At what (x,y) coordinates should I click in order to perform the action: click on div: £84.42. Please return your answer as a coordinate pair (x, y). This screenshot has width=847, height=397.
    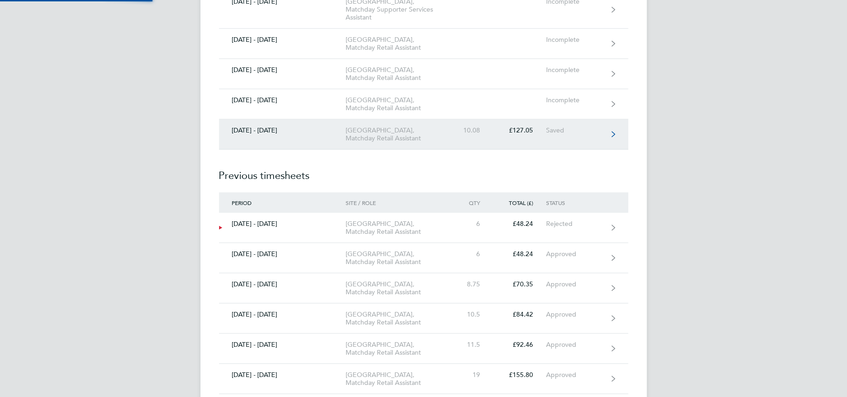
    Looking at the image, I should click on (519, 314).